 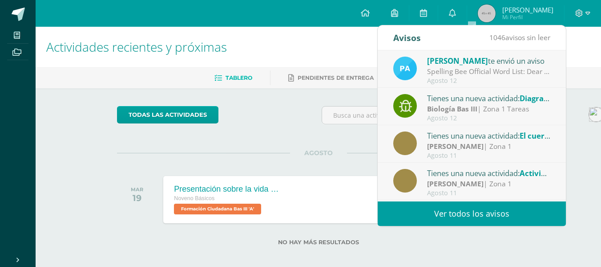 What do you see at coordinates (489, 61) in the screenshot?
I see `div: te envió un aviso` at bounding box center [489, 61].